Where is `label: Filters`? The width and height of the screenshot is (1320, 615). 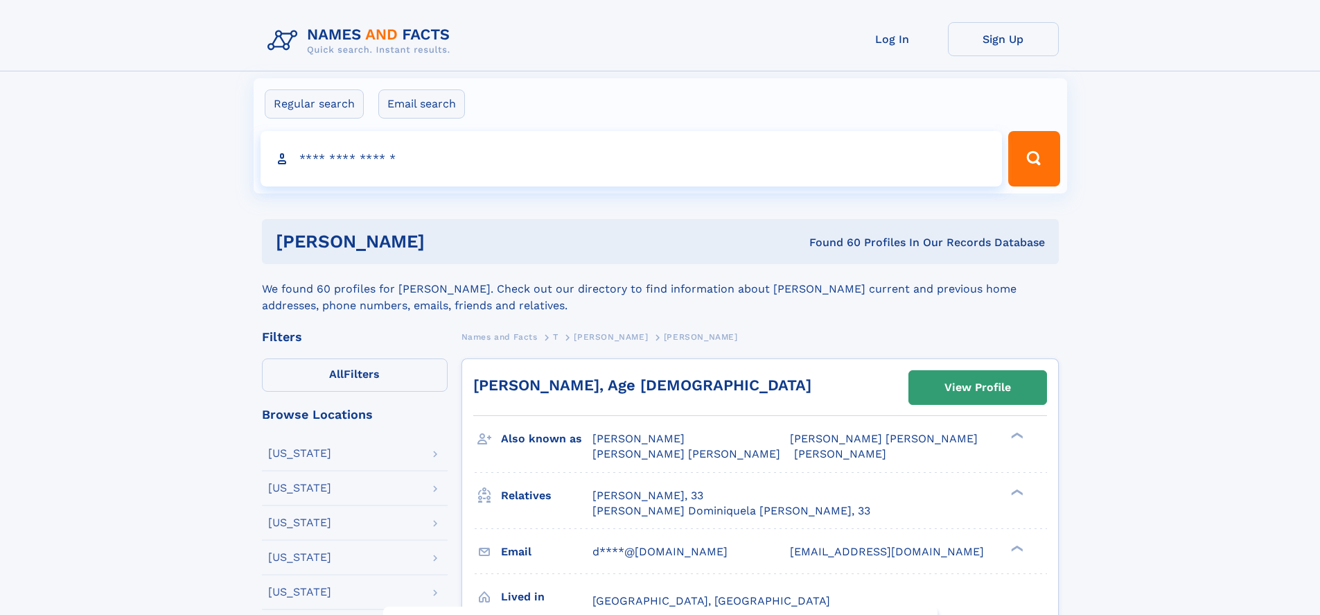
label: Filters is located at coordinates (355, 375).